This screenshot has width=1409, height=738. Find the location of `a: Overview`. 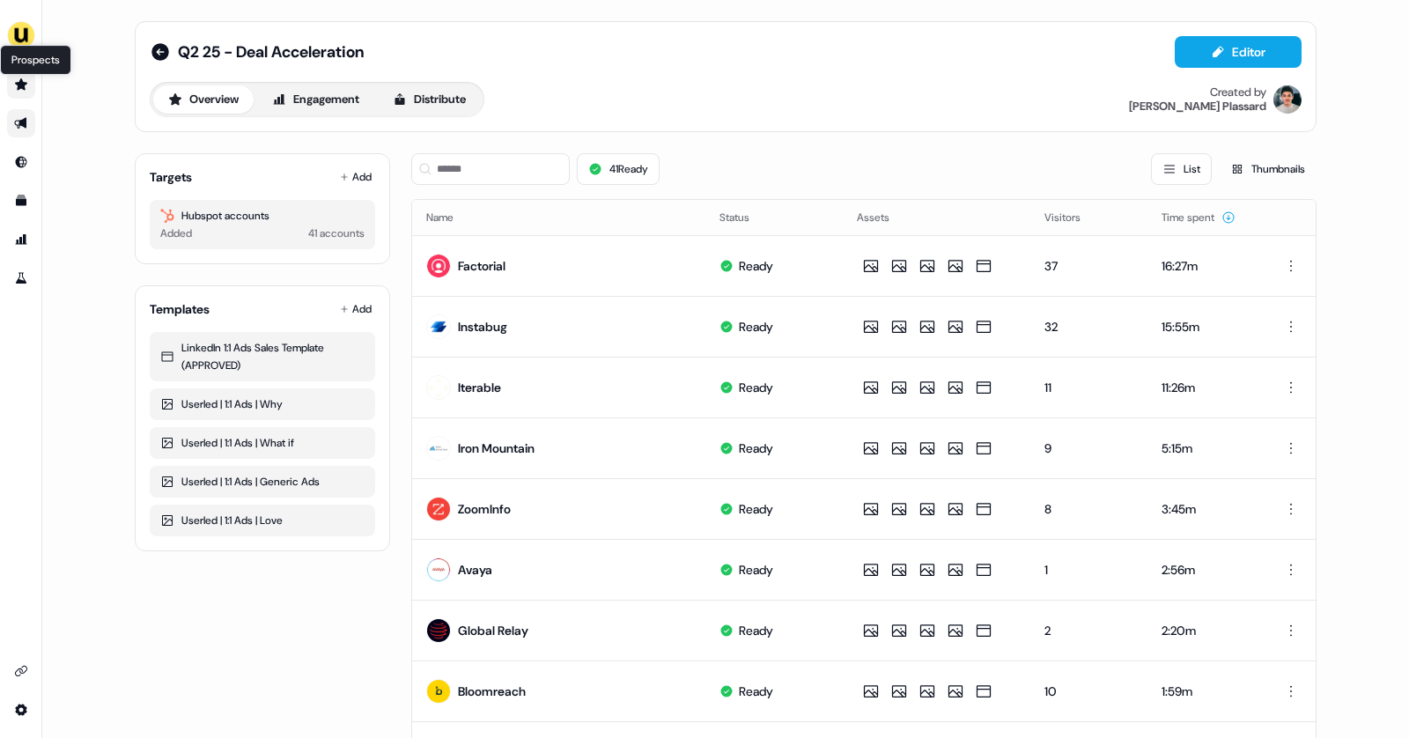

a: Overview is located at coordinates (203, 99).